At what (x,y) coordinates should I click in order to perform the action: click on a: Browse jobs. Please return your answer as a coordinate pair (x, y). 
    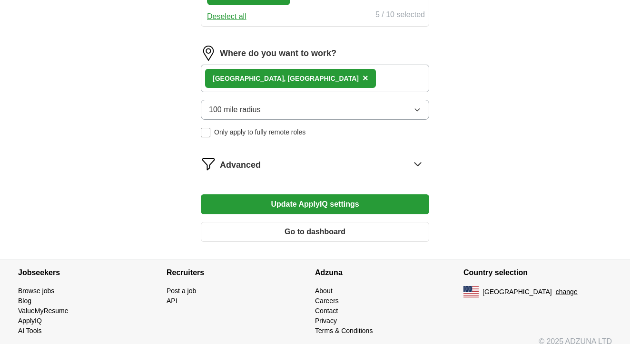
    Looking at the image, I should click on (36, 291).